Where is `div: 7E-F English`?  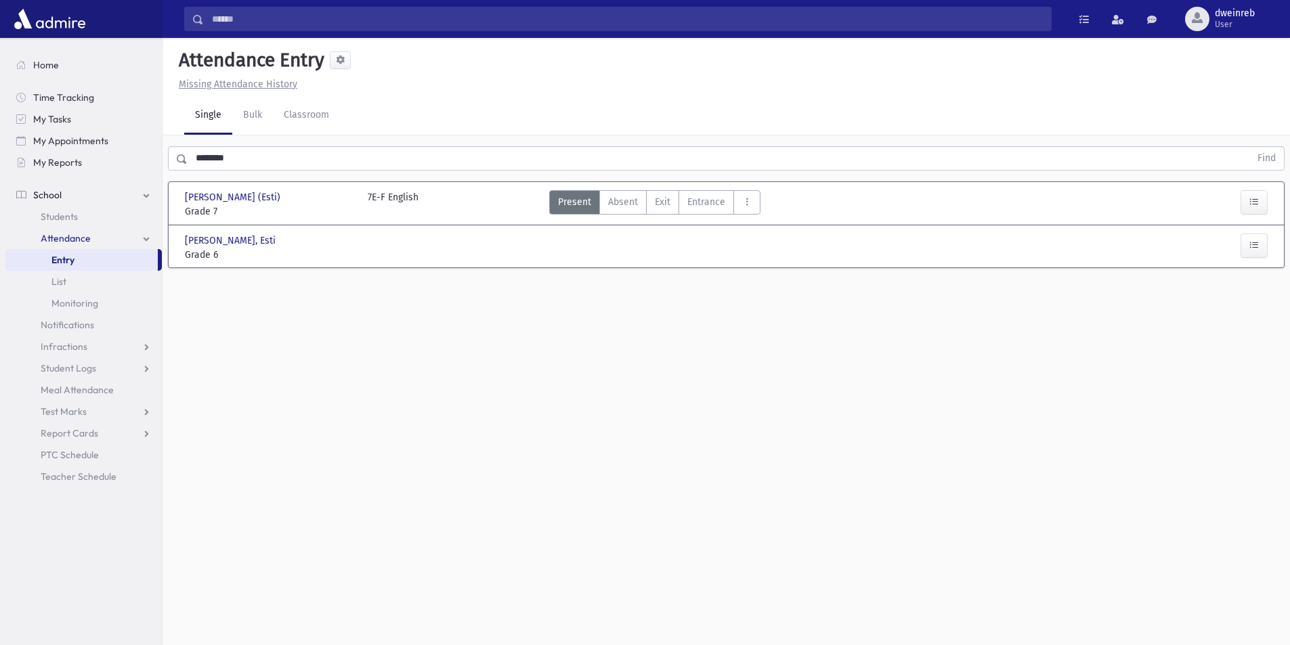
div: 7E-F English is located at coordinates (393, 204).